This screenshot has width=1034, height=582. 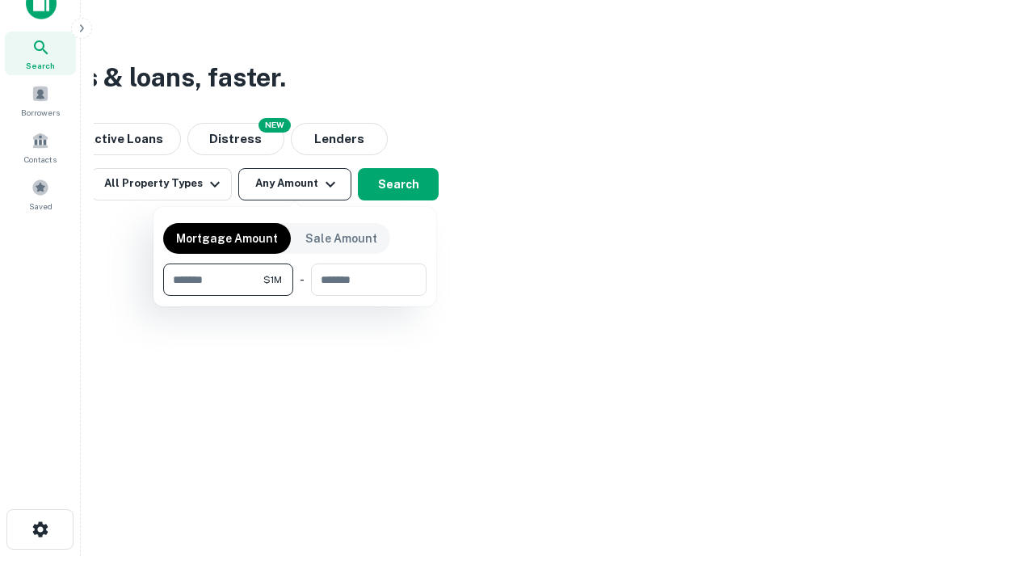 What do you see at coordinates (341, 238) in the screenshot?
I see `p: Sale Amount` at bounding box center [341, 238].